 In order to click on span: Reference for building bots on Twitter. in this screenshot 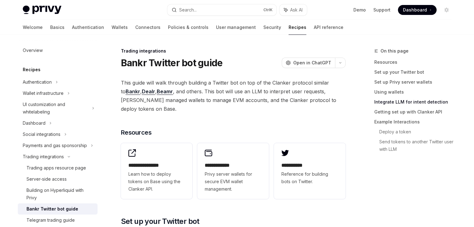, I will do `click(310, 178)`.